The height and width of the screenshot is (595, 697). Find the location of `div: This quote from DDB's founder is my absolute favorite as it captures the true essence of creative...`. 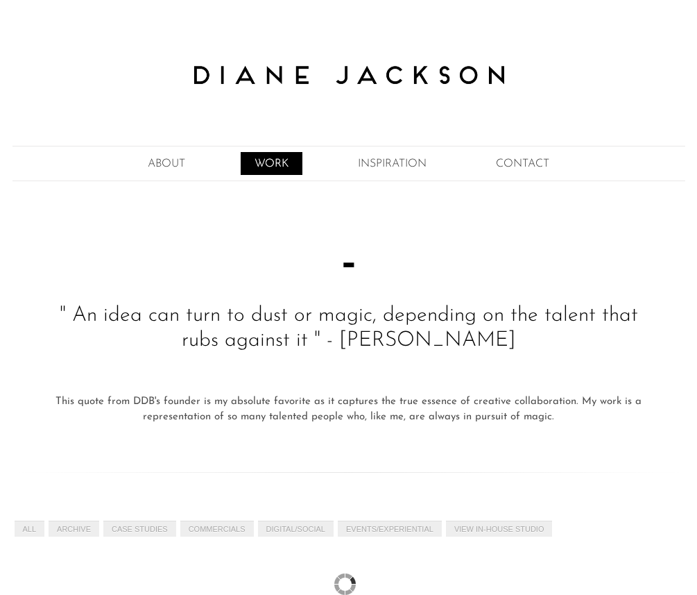

div: This quote from DDB's founder is my absolute favorite as it captures the true essence of creative... is located at coordinates (349, 409).